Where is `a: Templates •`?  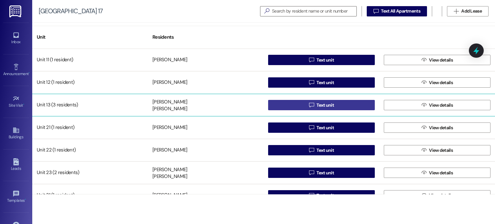
a: Templates • is located at coordinates (16, 197).